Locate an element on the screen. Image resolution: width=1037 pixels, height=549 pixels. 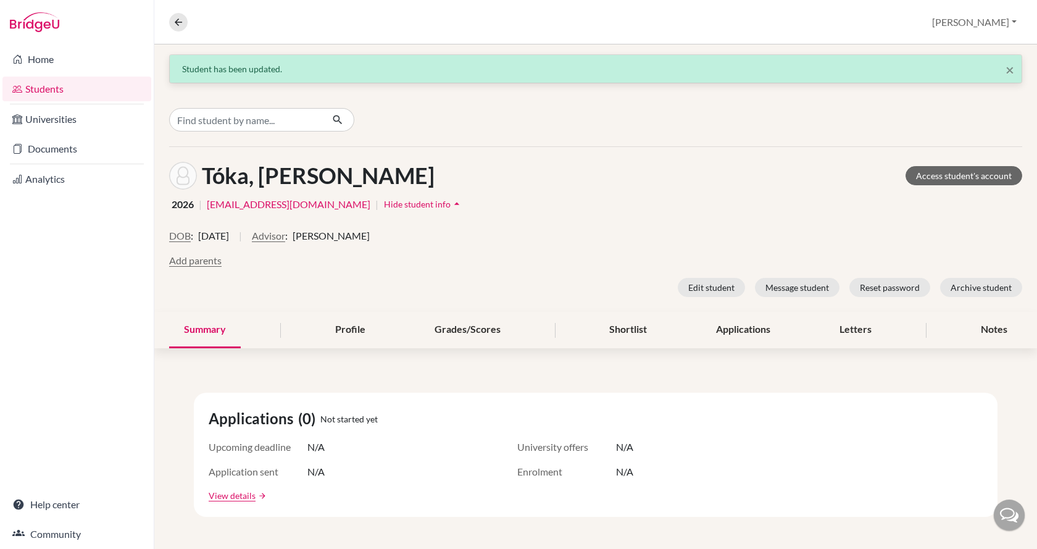
button: Advisor is located at coordinates (269, 236).